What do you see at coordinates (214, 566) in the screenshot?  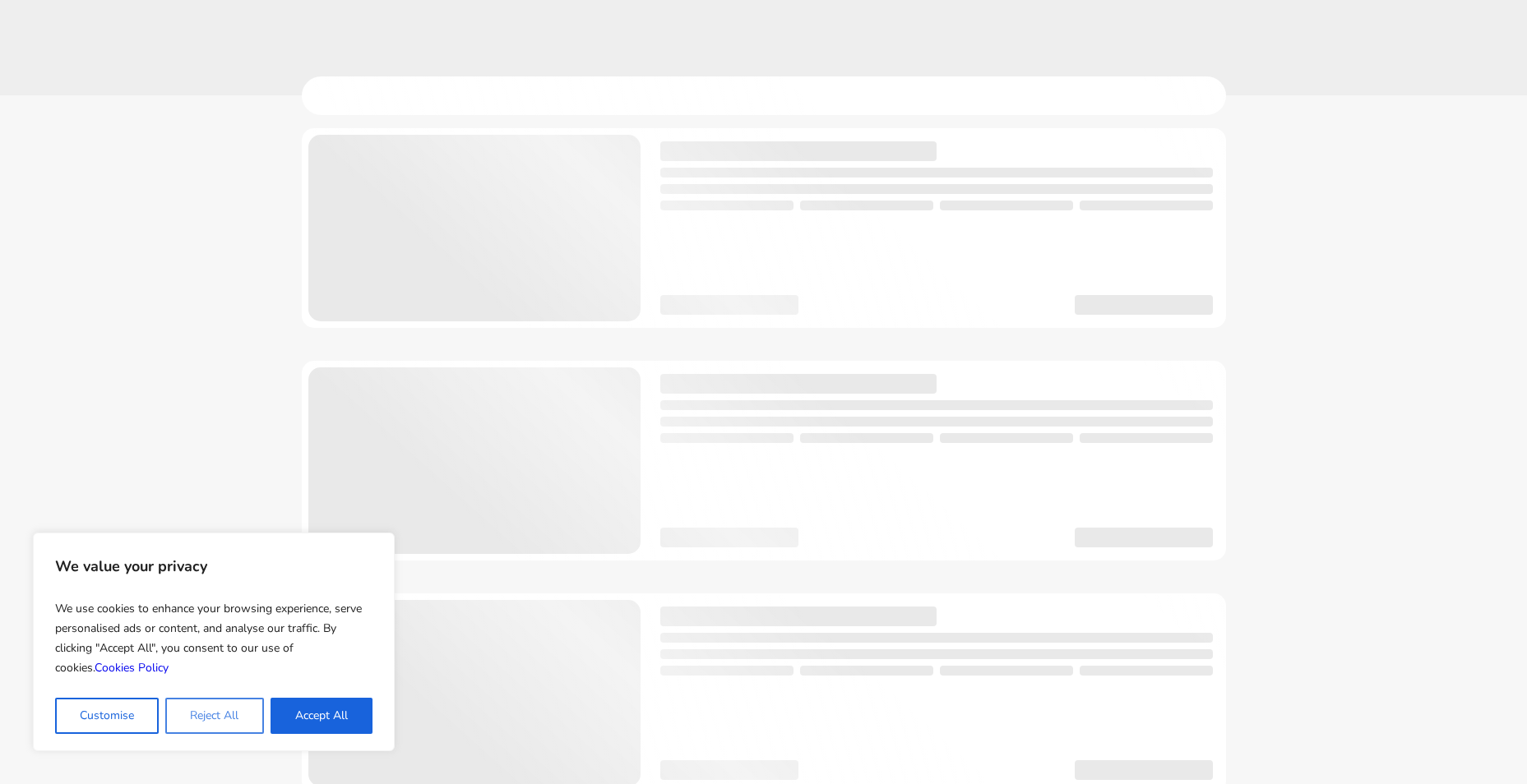 I see `p: We value your privacy` at bounding box center [214, 566].